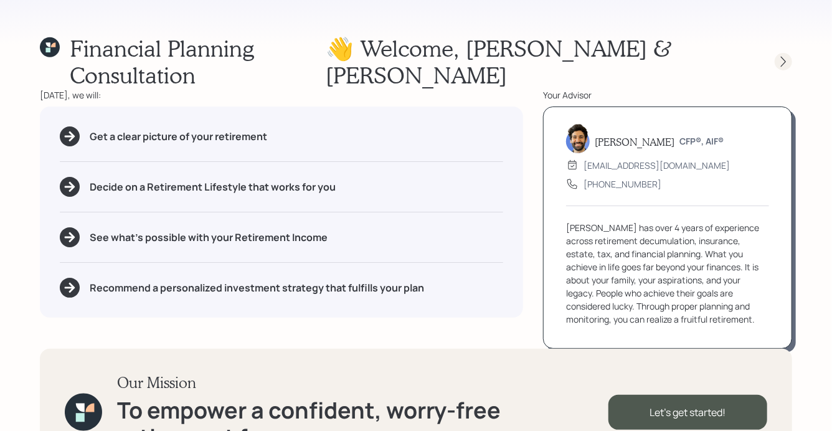 Image resolution: width=832 pixels, height=431 pixels. I want to click on div: Let's get started!, so click(688, 412).